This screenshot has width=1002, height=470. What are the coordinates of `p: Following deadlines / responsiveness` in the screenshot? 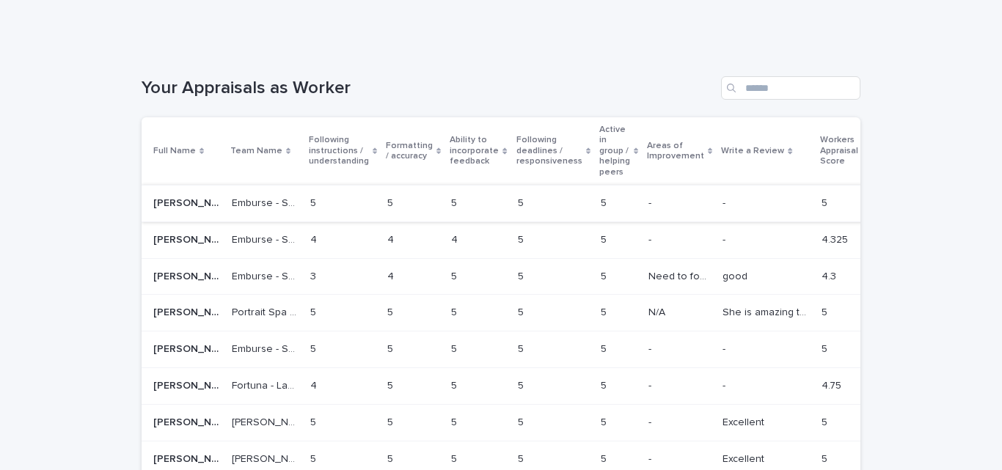 It's located at (550, 150).